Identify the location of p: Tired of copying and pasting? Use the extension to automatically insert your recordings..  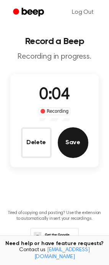
(55, 216).